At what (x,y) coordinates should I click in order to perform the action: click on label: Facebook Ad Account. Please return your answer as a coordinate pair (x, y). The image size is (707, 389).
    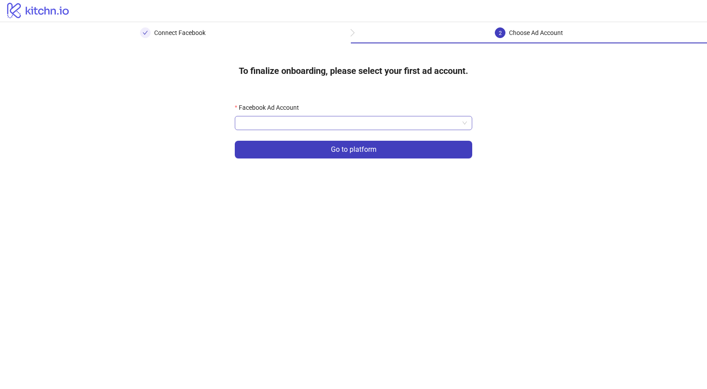
    Looking at the image, I should click on (270, 108).